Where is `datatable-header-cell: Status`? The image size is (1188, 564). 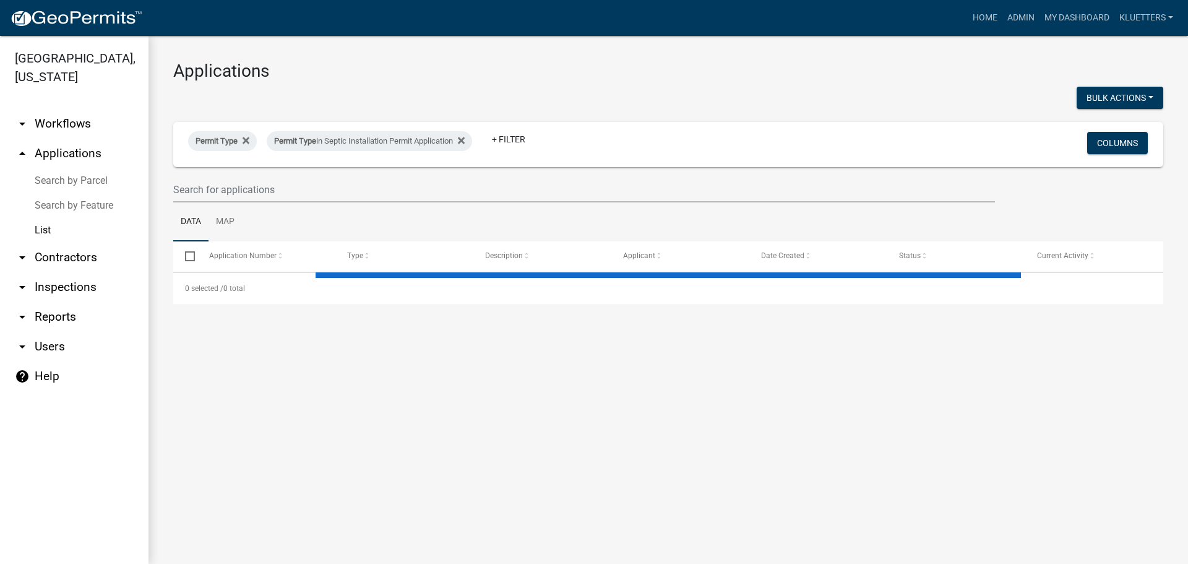 datatable-header-cell: Status is located at coordinates (956, 256).